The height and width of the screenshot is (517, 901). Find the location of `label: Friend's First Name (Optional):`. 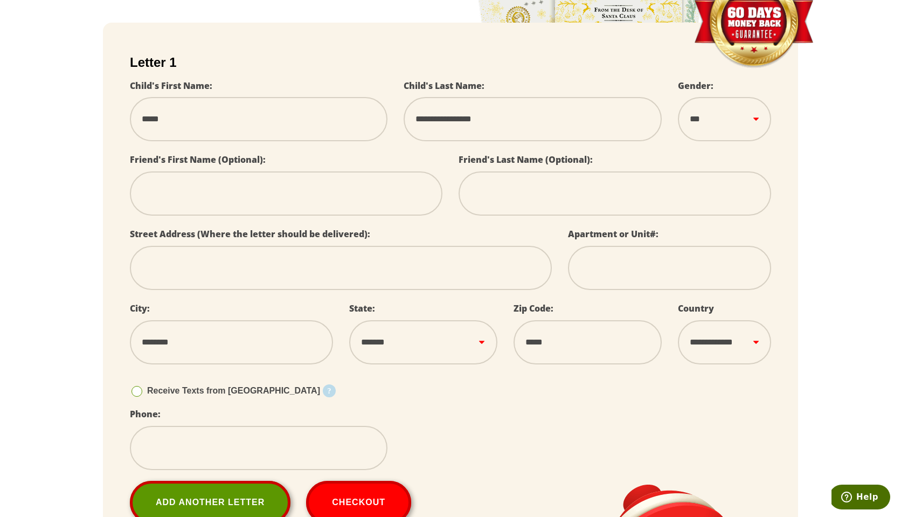

label: Friend's First Name (Optional): is located at coordinates (198, 159).